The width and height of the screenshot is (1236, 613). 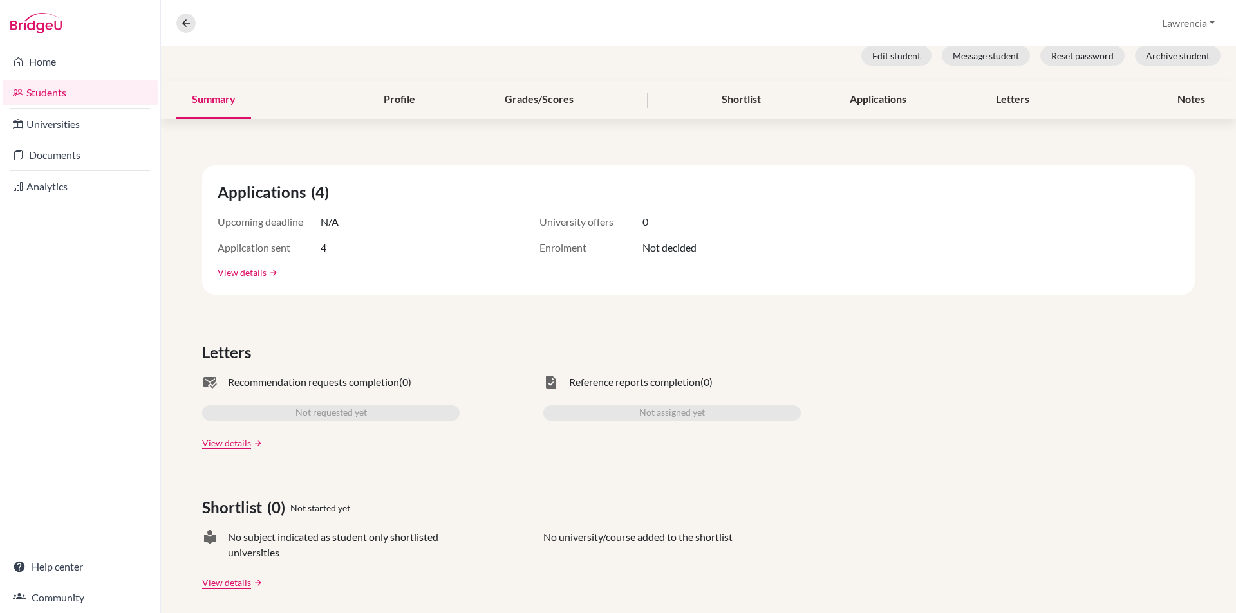 I want to click on span: mark_email_read, so click(x=210, y=382).